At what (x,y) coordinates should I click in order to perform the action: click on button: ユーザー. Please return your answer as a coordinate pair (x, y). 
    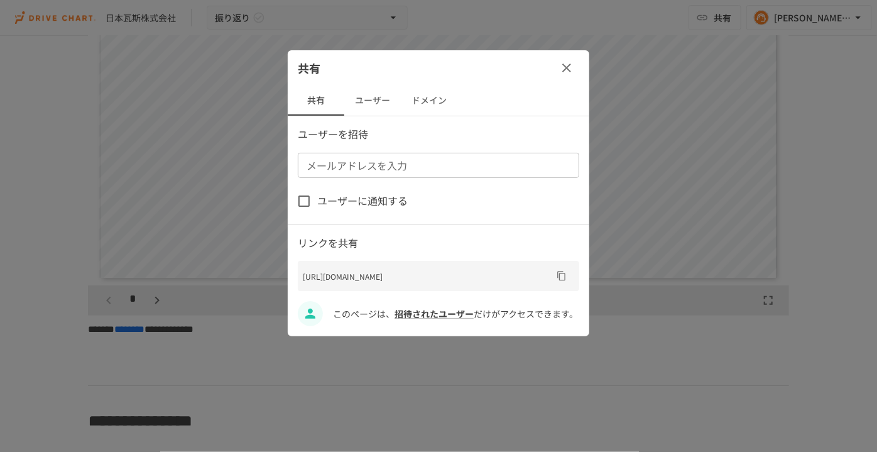
    Looking at the image, I should click on (372, 100).